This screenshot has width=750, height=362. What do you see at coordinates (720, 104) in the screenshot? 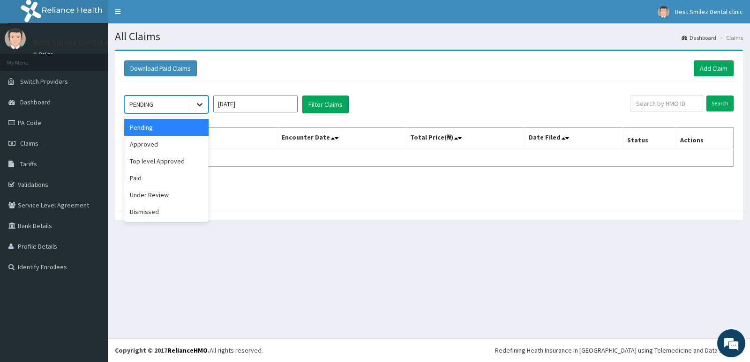
I see `input: Search` at bounding box center [720, 104].